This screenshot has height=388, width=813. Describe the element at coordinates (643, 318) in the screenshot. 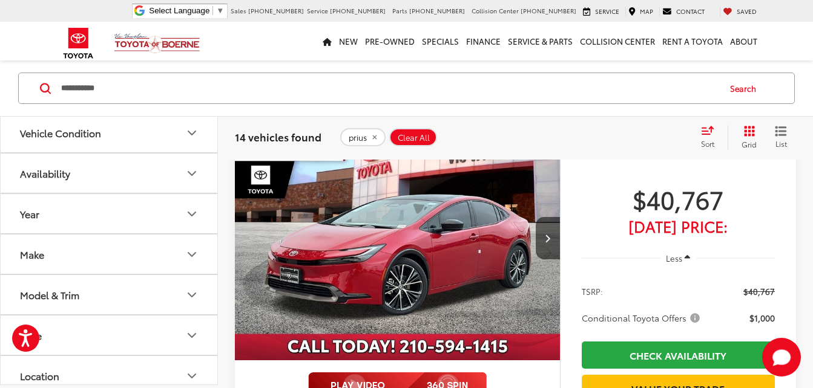

I see `button: Conditional Toyota Offers` at that location.